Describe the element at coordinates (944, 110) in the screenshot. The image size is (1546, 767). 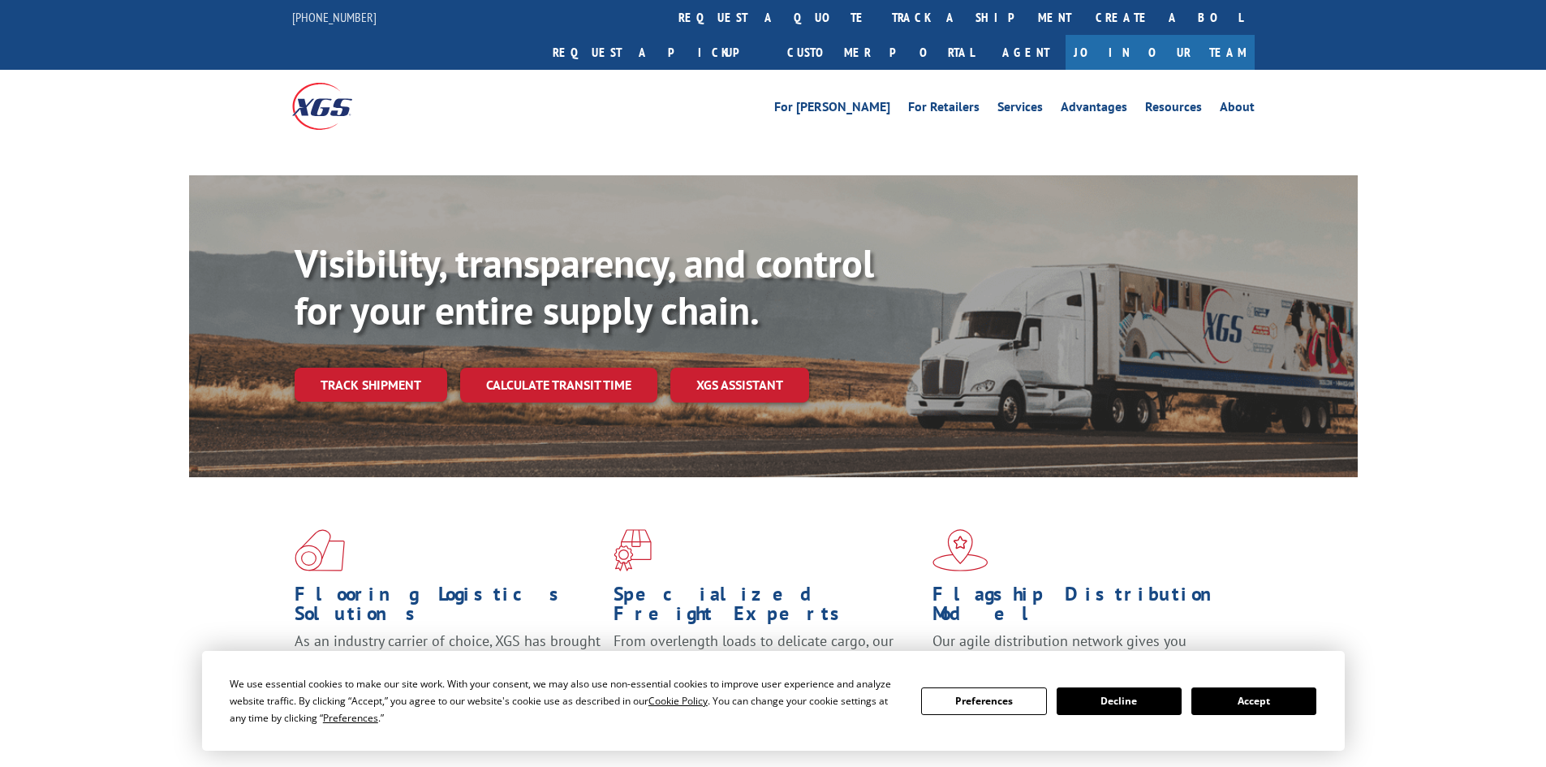
I see `a: For Retailers` at that location.